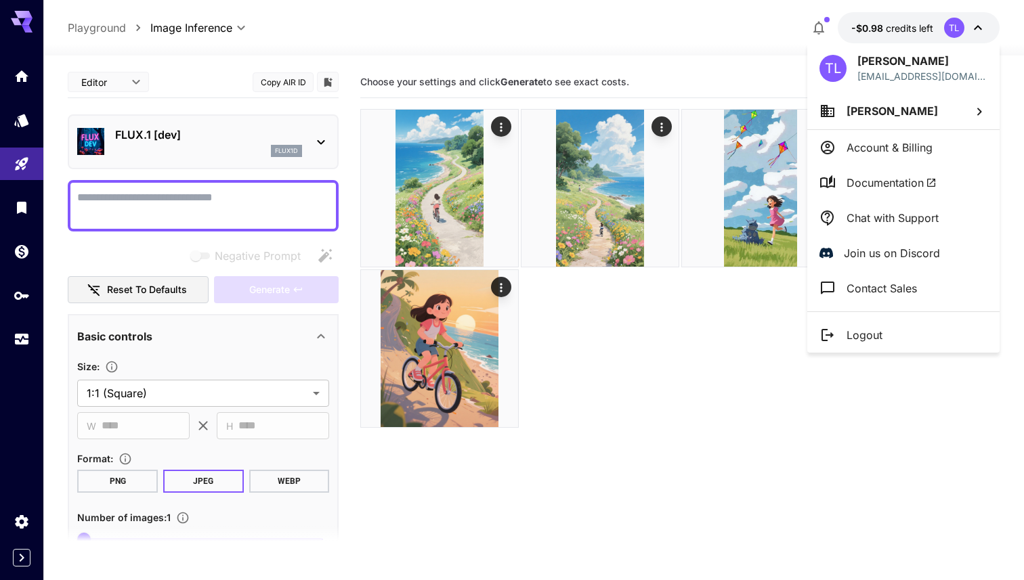  What do you see at coordinates (882, 289) in the screenshot?
I see `p: Contact Sales` at bounding box center [882, 289].